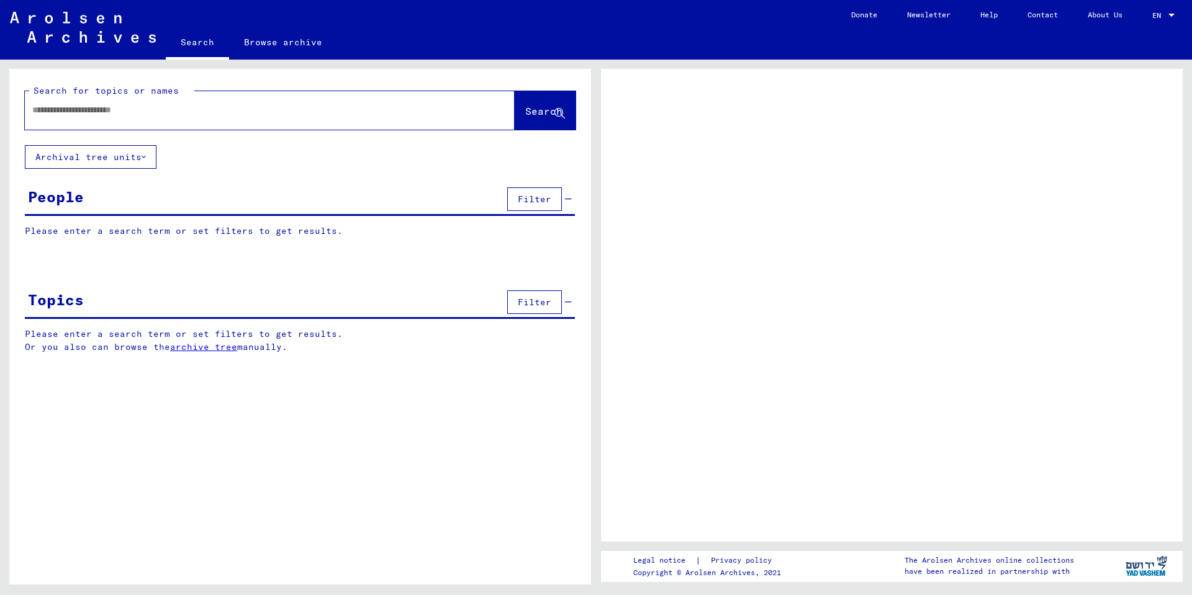 This screenshot has height=595, width=1192. What do you see at coordinates (106, 91) in the screenshot?
I see `mat-label: Search for topics or names` at bounding box center [106, 91].